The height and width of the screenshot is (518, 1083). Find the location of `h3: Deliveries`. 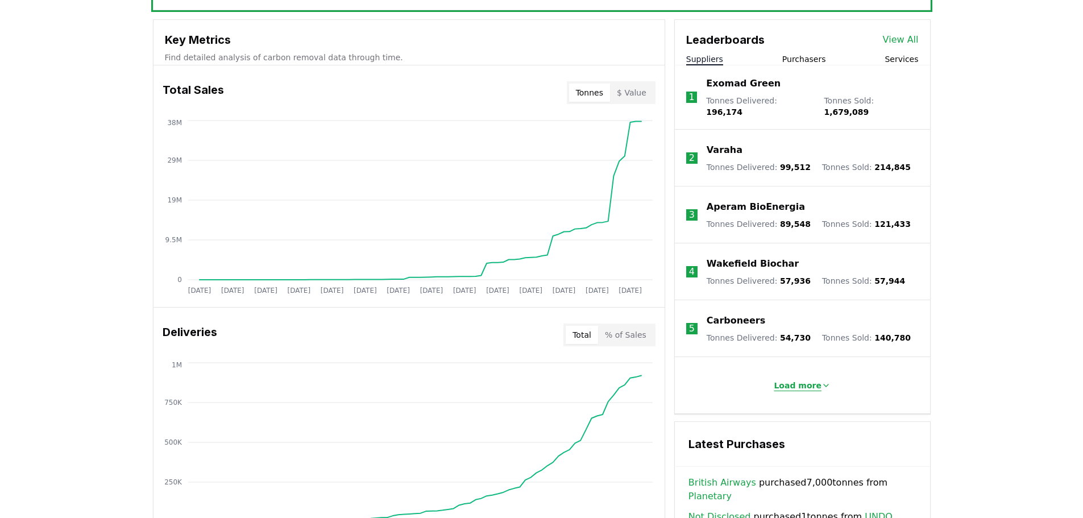

h3: Deliveries is located at coordinates (190, 335).